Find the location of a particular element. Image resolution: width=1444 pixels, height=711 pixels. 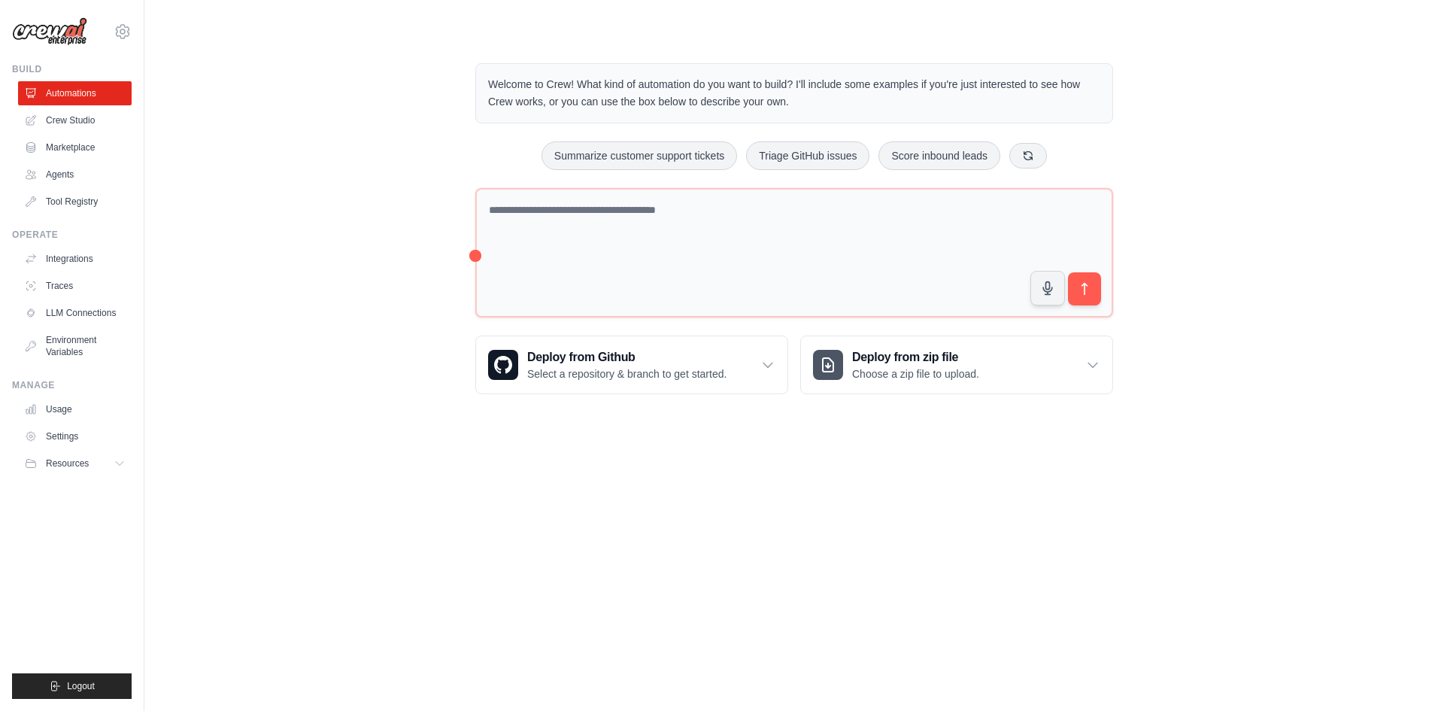

a: Tool Registry is located at coordinates (74, 202).